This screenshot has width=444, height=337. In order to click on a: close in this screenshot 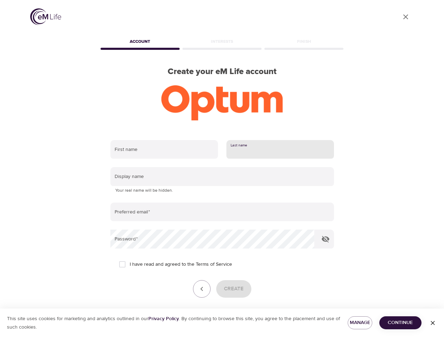, I will do `click(406, 17)`.